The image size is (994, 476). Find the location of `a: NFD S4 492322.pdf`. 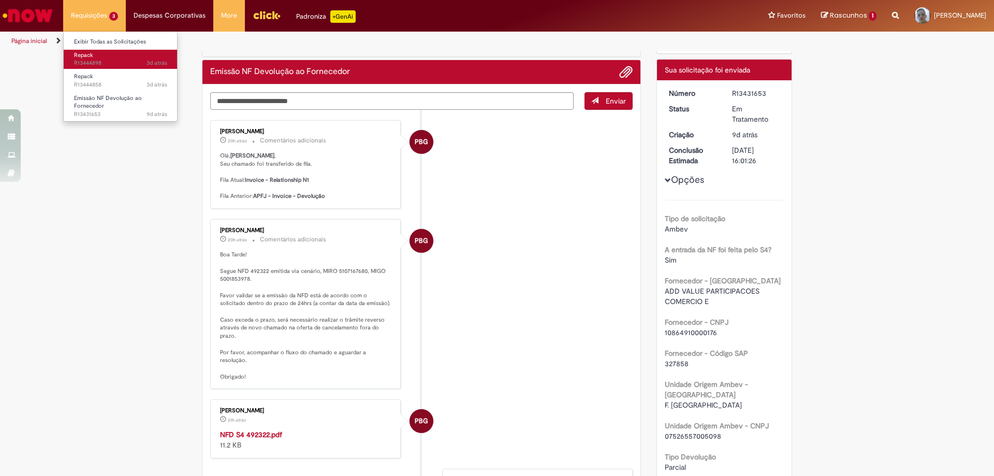

a: NFD S4 492322.pdf is located at coordinates (251, 434).